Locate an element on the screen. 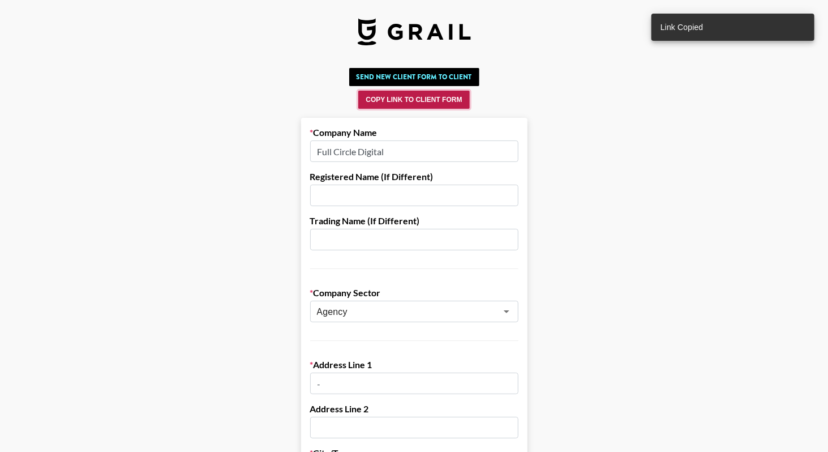 This screenshot has width=828, height=452. div: Link Copied is located at coordinates (682, 27).